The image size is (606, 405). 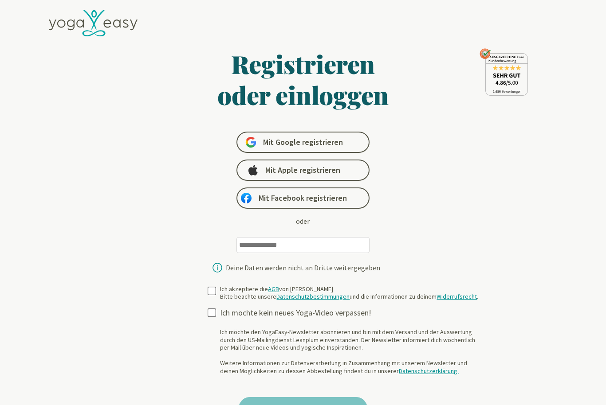 I want to click on div: Ich möchte kein neues Yoga-Video verpassen!, so click(x=353, y=313).